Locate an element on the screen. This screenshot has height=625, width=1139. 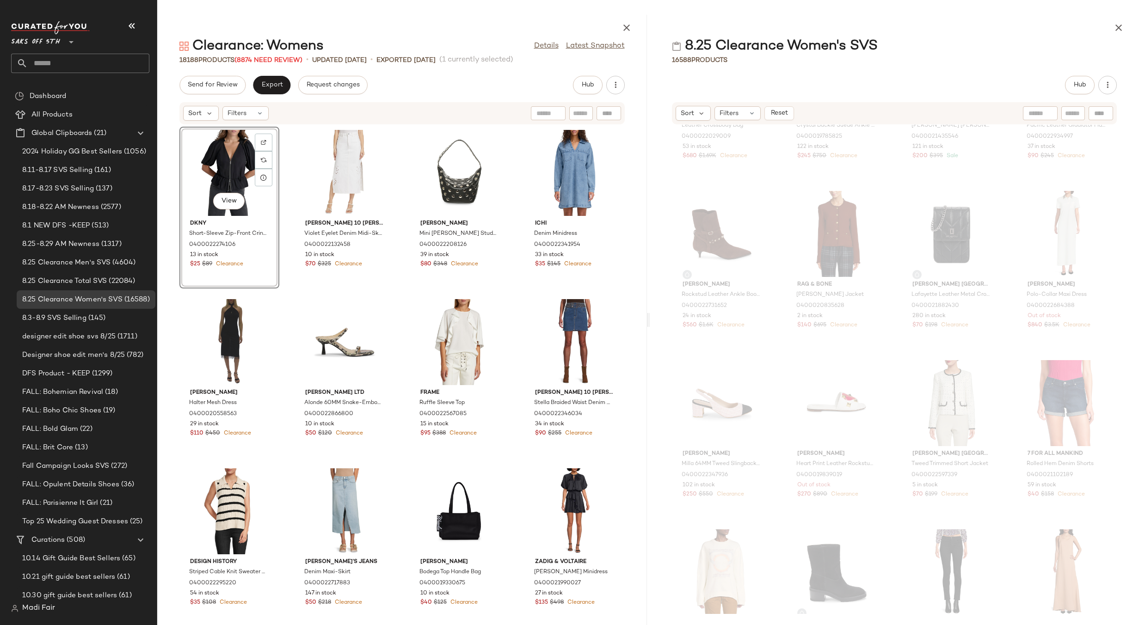
span: Heart Print Leather Rockstud Flat Sandals is located at coordinates (835, 464).